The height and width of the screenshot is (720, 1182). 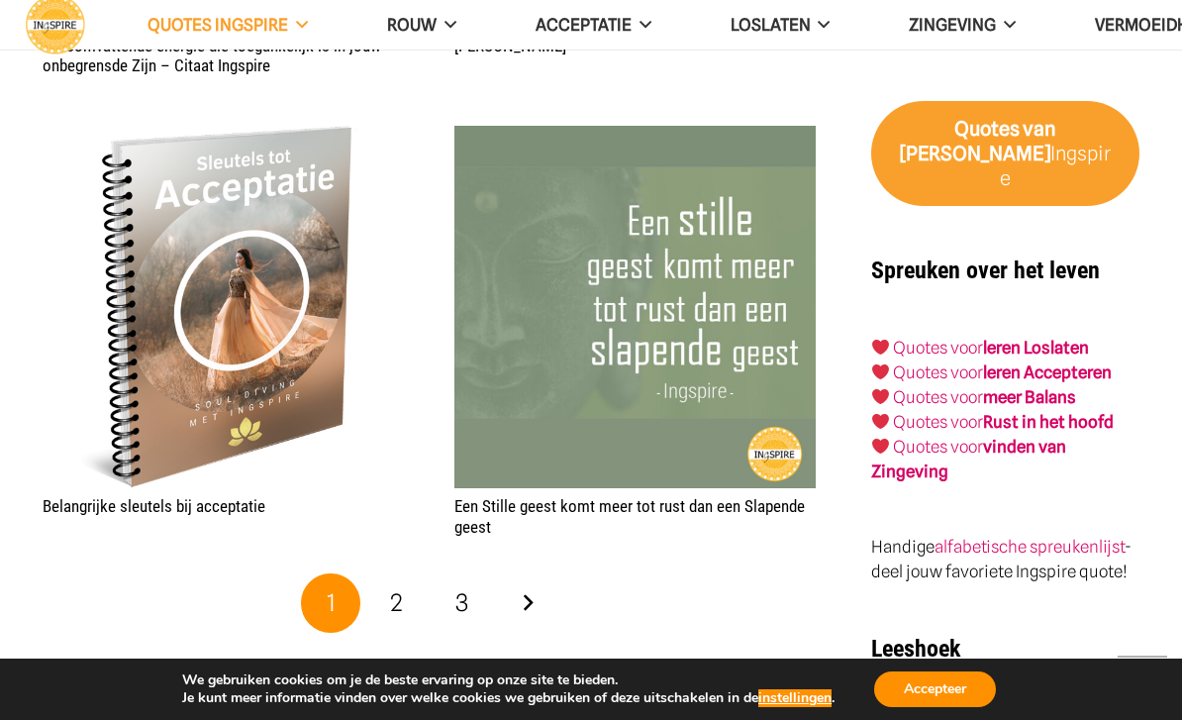 I want to click on p: Je kunt meer informatie vinden over welke cookies we gebruiken of deze uitschakelen in de ., so click(x=508, y=698).